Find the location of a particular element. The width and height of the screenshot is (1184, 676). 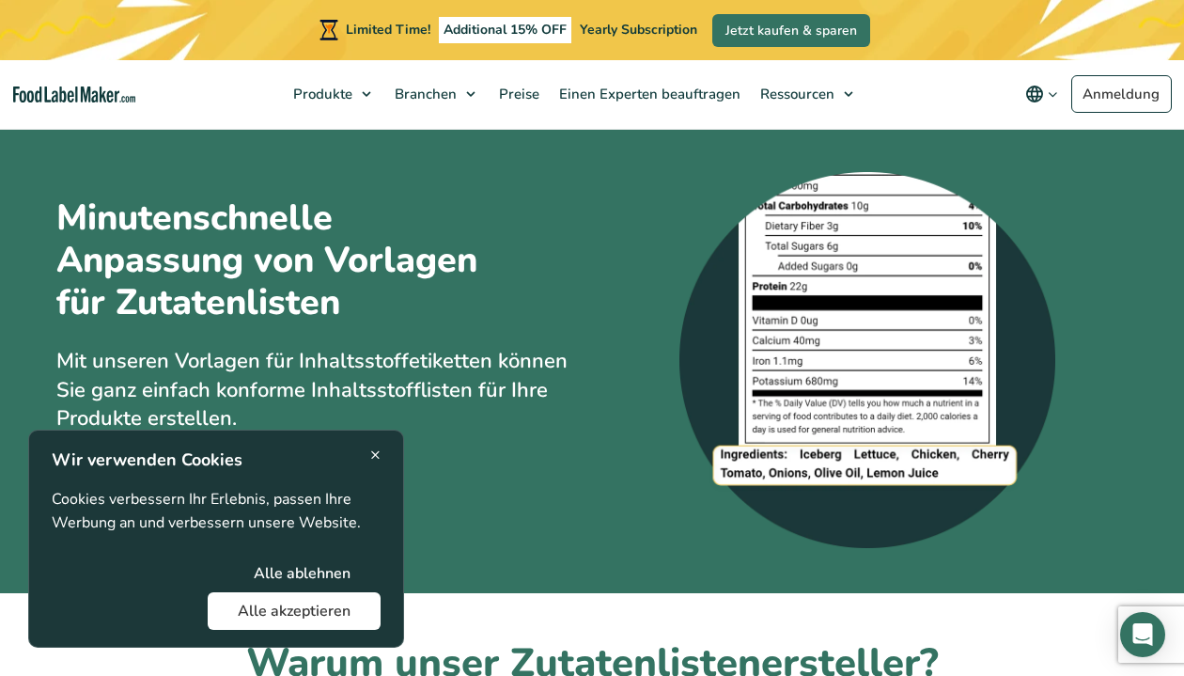

button: Alle ablehnen is located at coordinates (302, 573).